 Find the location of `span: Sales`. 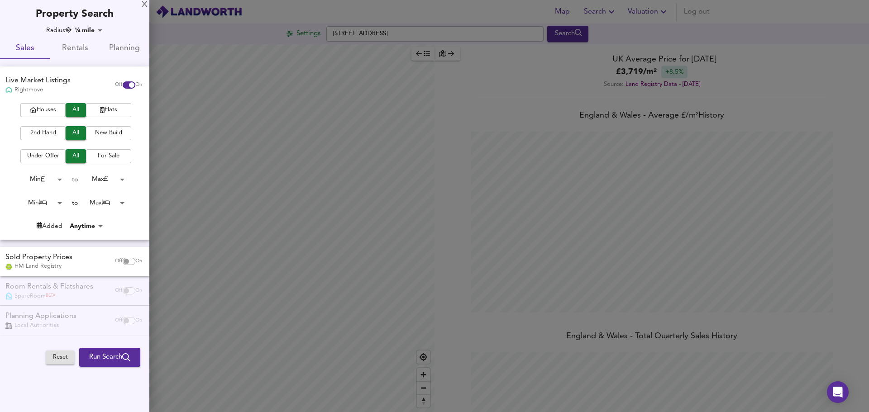

span: Sales is located at coordinates (25, 48).